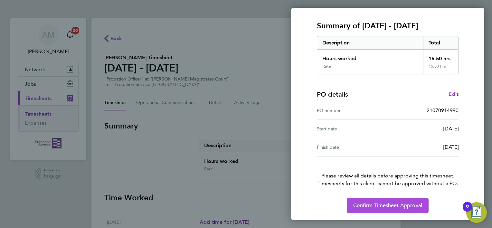 Image resolution: width=492 pixels, height=228 pixels. Describe the element at coordinates (332, 94) in the screenshot. I see `h4: PO details` at that location.